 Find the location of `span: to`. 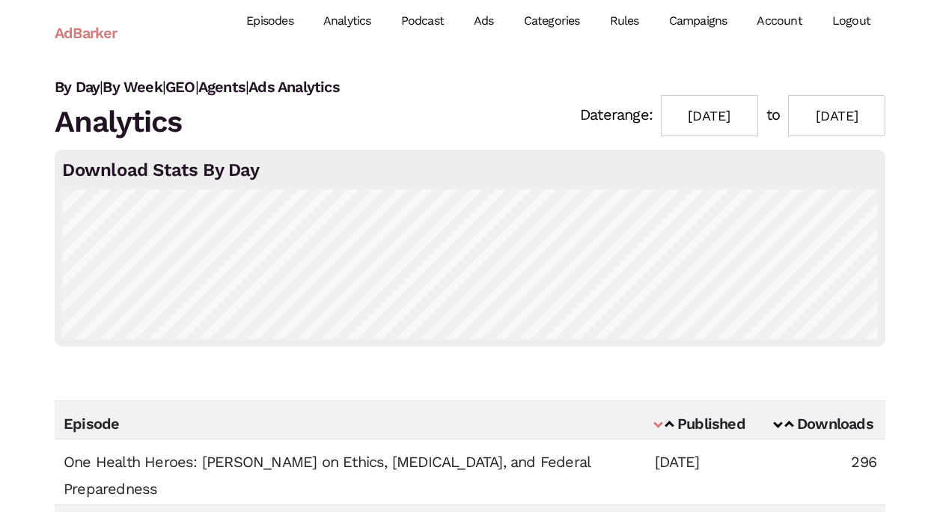

span: to is located at coordinates (773, 115).